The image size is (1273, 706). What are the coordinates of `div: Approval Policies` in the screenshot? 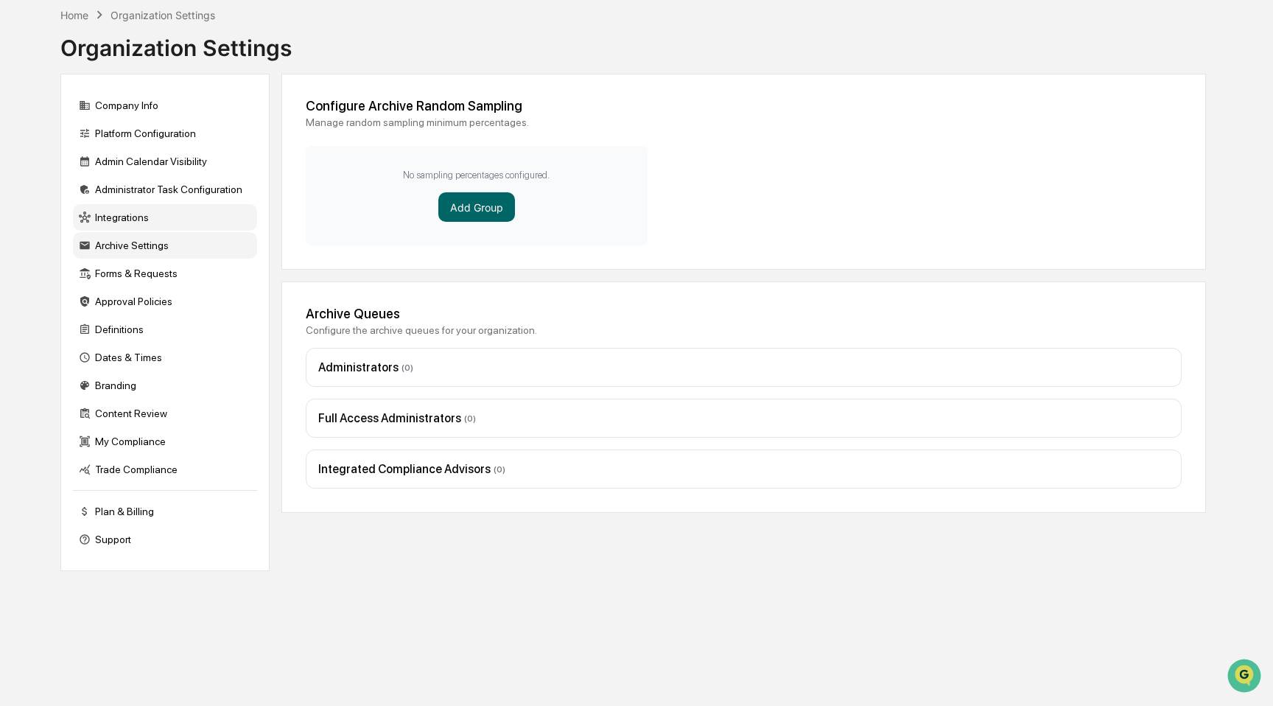 It's located at (165, 301).